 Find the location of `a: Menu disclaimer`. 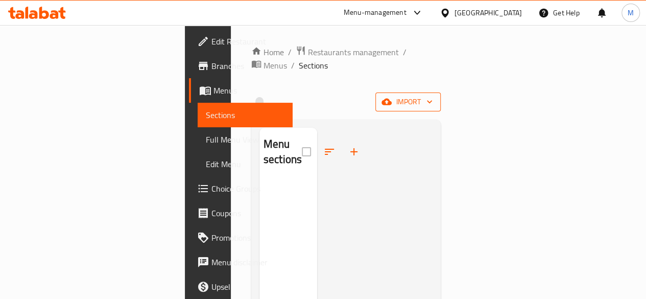

a: Menu disclaimer is located at coordinates (241, 262).